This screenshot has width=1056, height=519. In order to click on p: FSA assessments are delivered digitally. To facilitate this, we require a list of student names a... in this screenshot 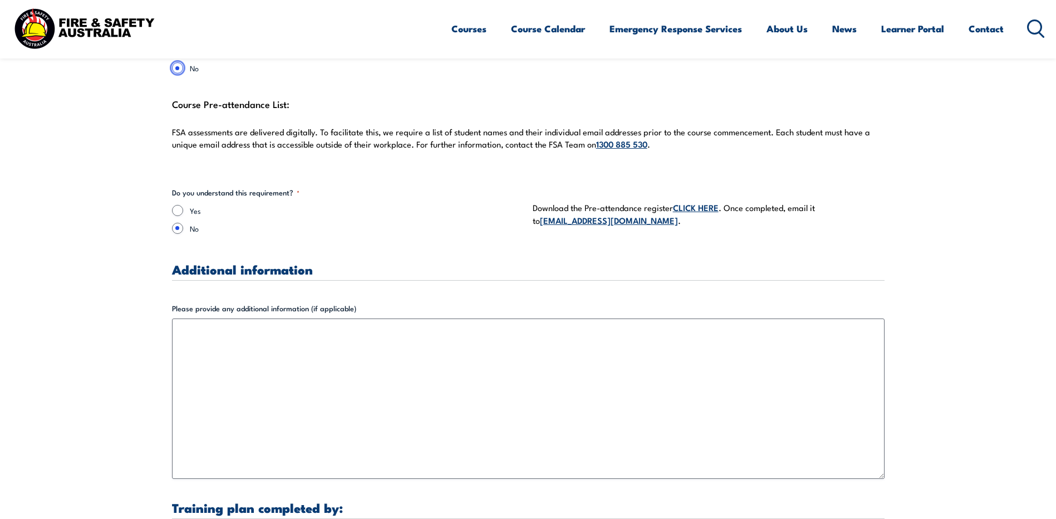, I will do `click(528, 138)`.